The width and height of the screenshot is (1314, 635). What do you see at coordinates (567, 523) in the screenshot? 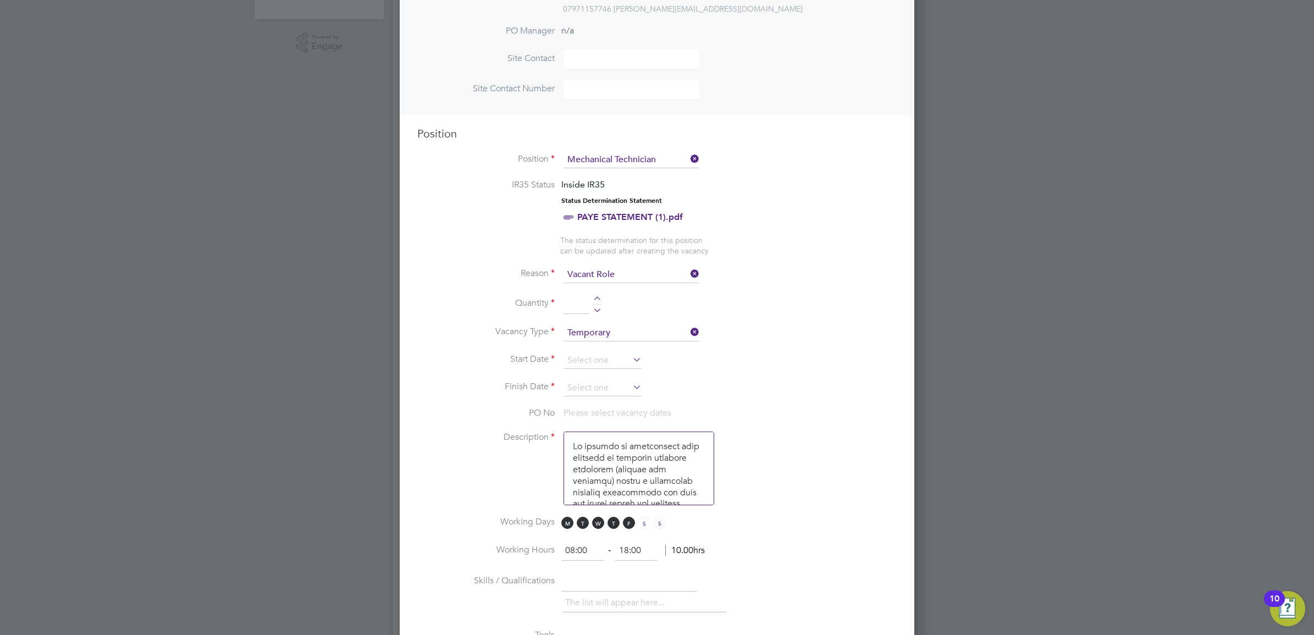
I see `span: M` at bounding box center [567, 523].